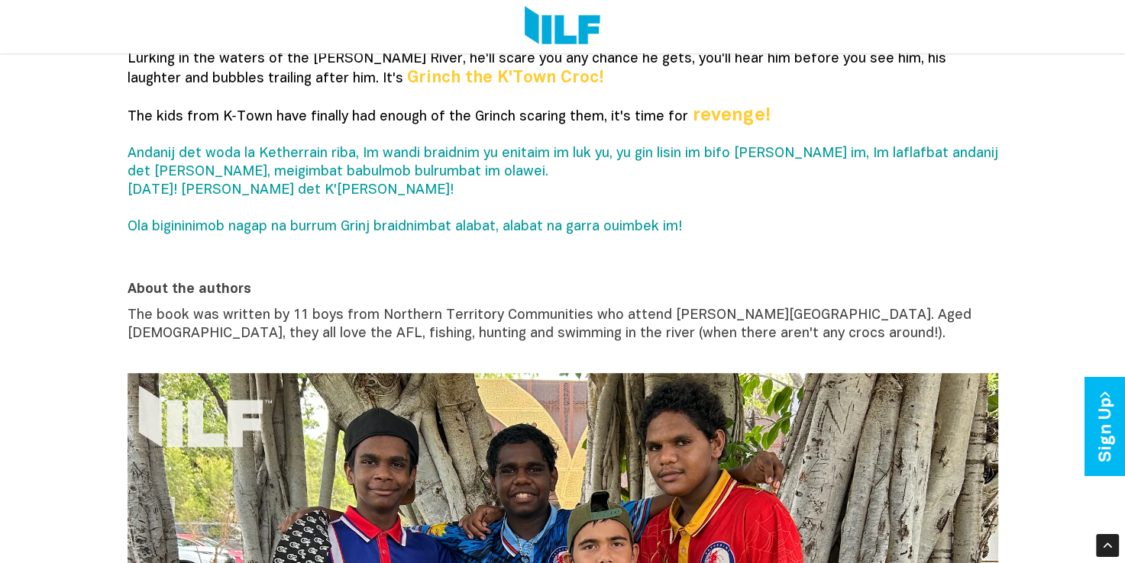 Image resolution: width=1125 pixels, height=563 pixels. Describe the element at coordinates (1107, 546) in the screenshot. I see `div: Scroll Back to Top` at that location.